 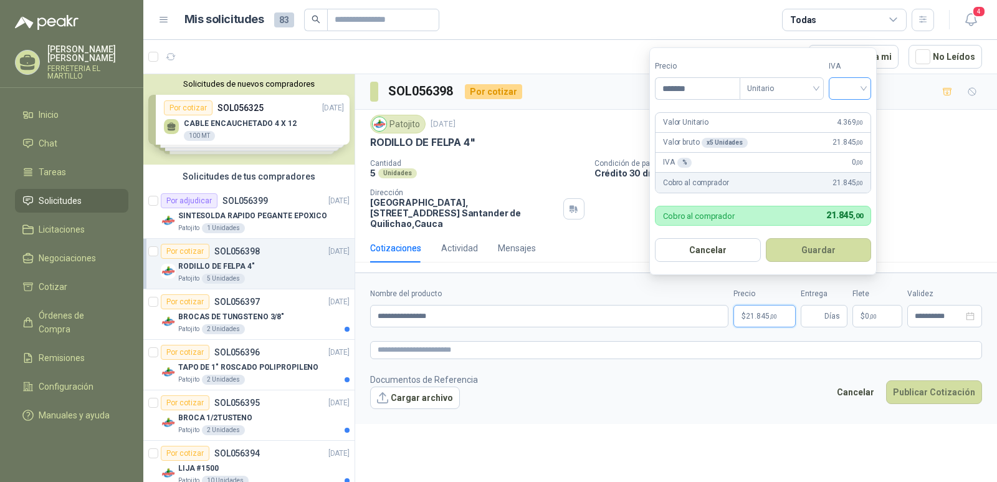 I want to click on div: 1 Unidades, so click(x=223, y=228).